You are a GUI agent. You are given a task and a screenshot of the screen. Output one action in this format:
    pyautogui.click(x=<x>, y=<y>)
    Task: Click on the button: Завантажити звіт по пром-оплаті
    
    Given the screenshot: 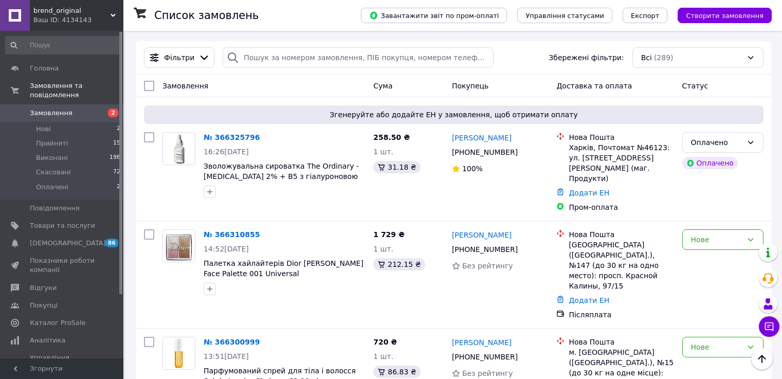 What is the action you would take?
    pyautogui.click(x=434, y=15)
    